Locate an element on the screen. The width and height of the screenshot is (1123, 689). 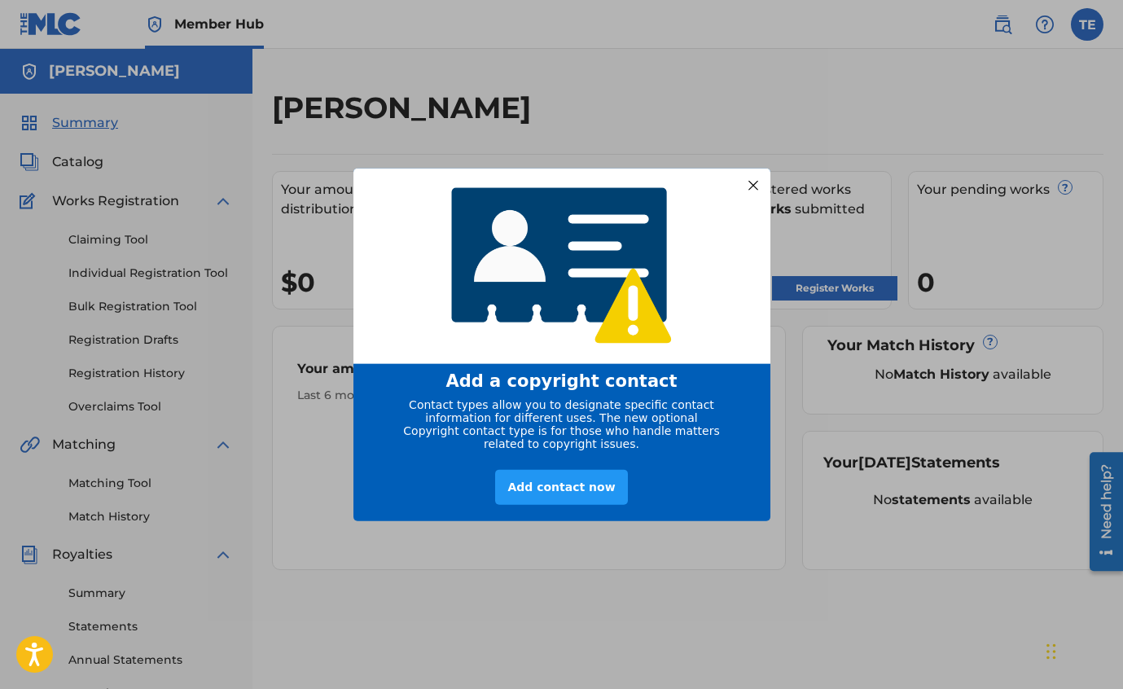
div: Open Resource Center is located at coordinates (29, 65).